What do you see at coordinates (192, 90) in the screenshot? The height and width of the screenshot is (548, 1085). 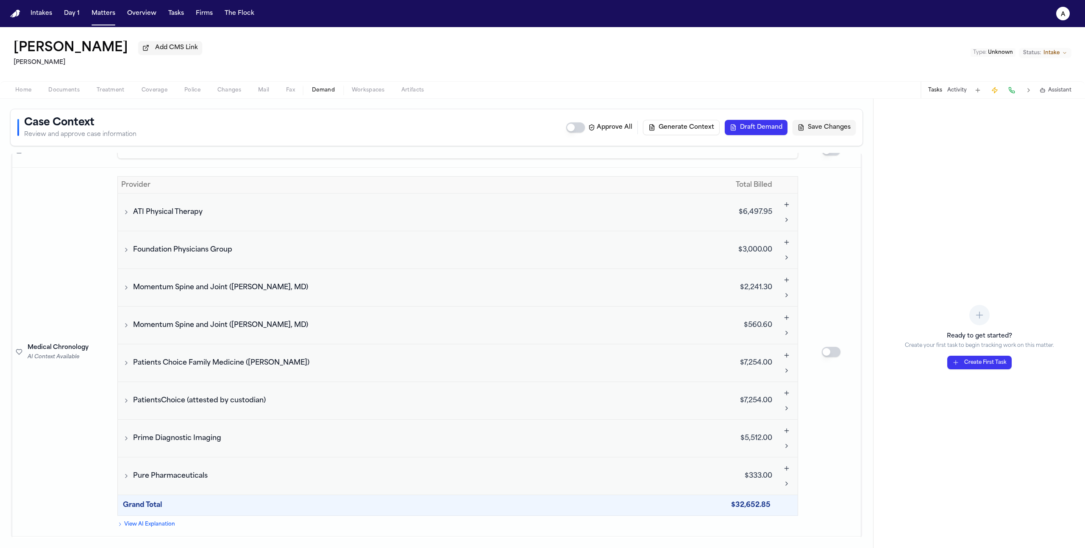 I see `span: Police` at bounding box center [192, 90].